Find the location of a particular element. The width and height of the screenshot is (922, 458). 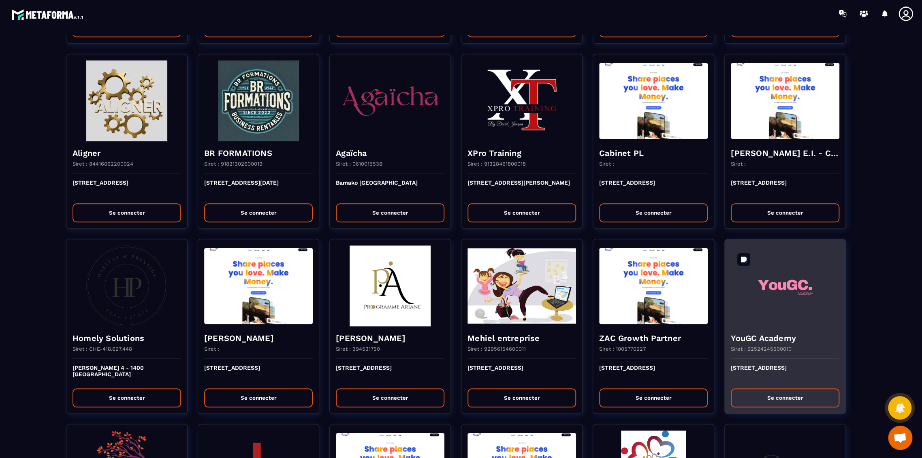

h4: Agaïcha is located at coordinates (390, 153).